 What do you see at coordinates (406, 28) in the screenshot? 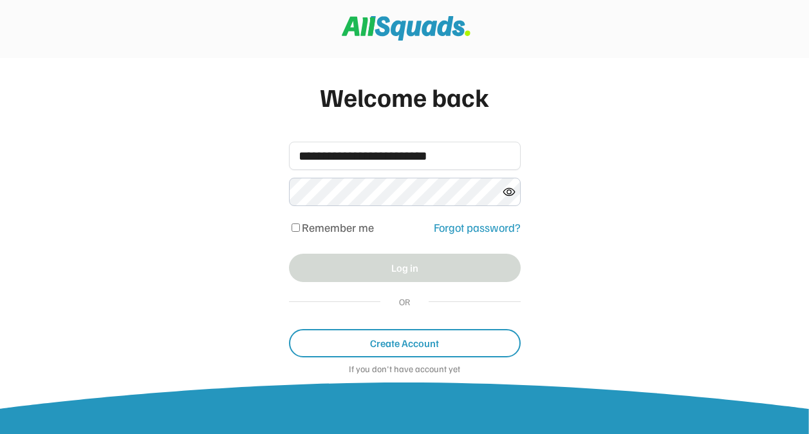
I see `img: Squad%20Logo.svg` at bounding box center [406, 28].